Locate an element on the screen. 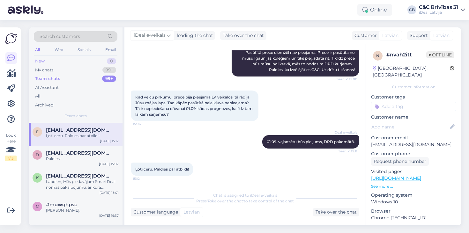 This screenshot has height=233, width=469. div: Socials is located at coordinates (84, 50).